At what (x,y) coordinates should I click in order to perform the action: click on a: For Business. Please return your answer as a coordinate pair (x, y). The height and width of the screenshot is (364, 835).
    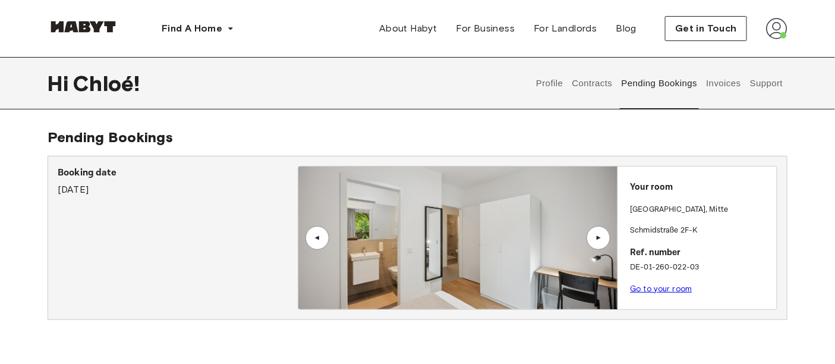
    Looking at the image, I should click on (485, 29).